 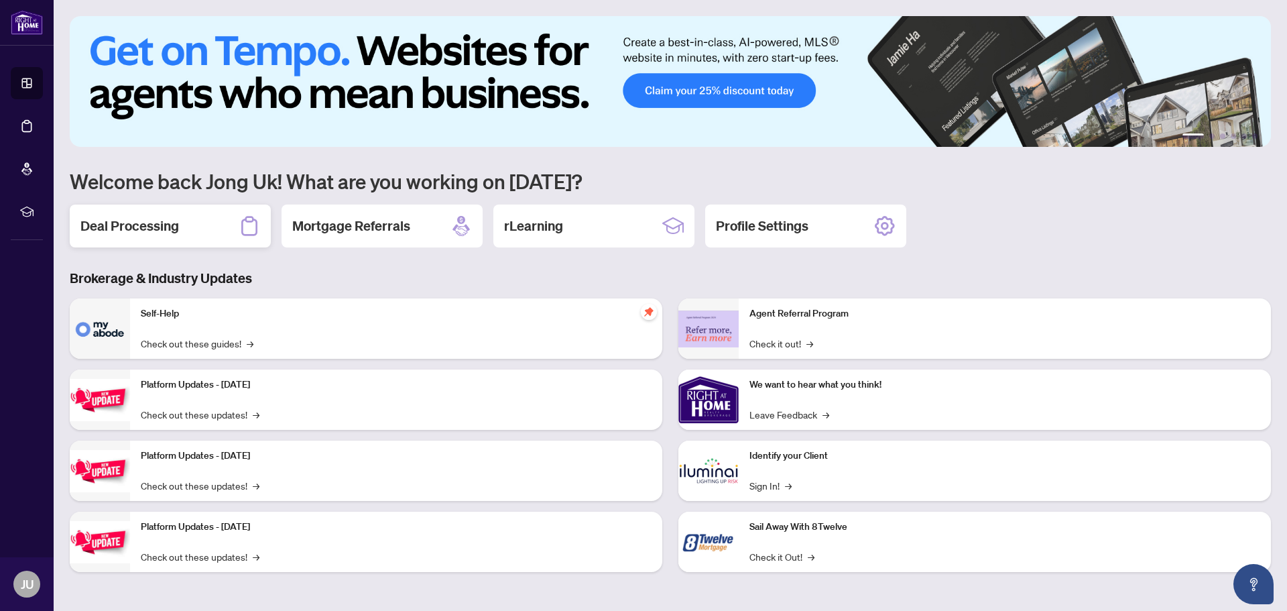 I want to click on button: 2, so click(x=1212, y=136).